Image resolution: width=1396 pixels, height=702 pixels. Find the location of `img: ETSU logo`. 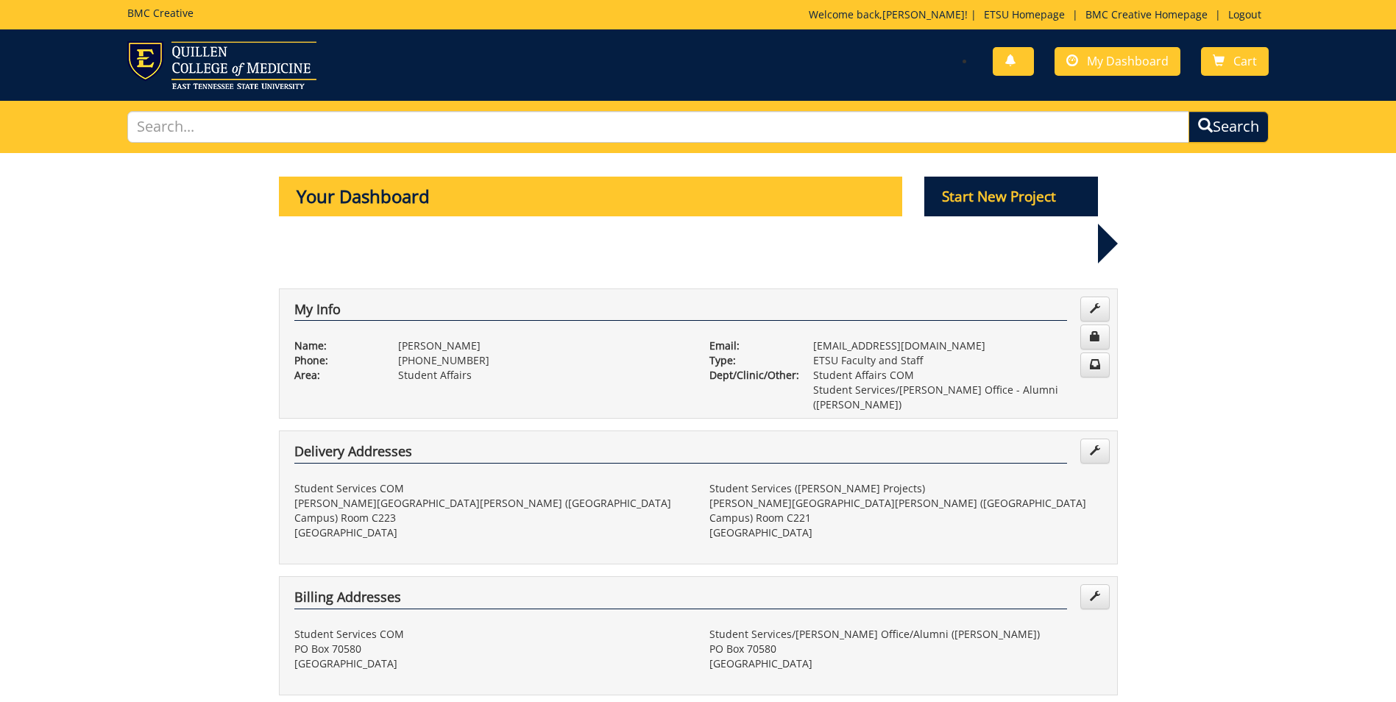

img: ETSU logo is located at coordinates (221, 65).